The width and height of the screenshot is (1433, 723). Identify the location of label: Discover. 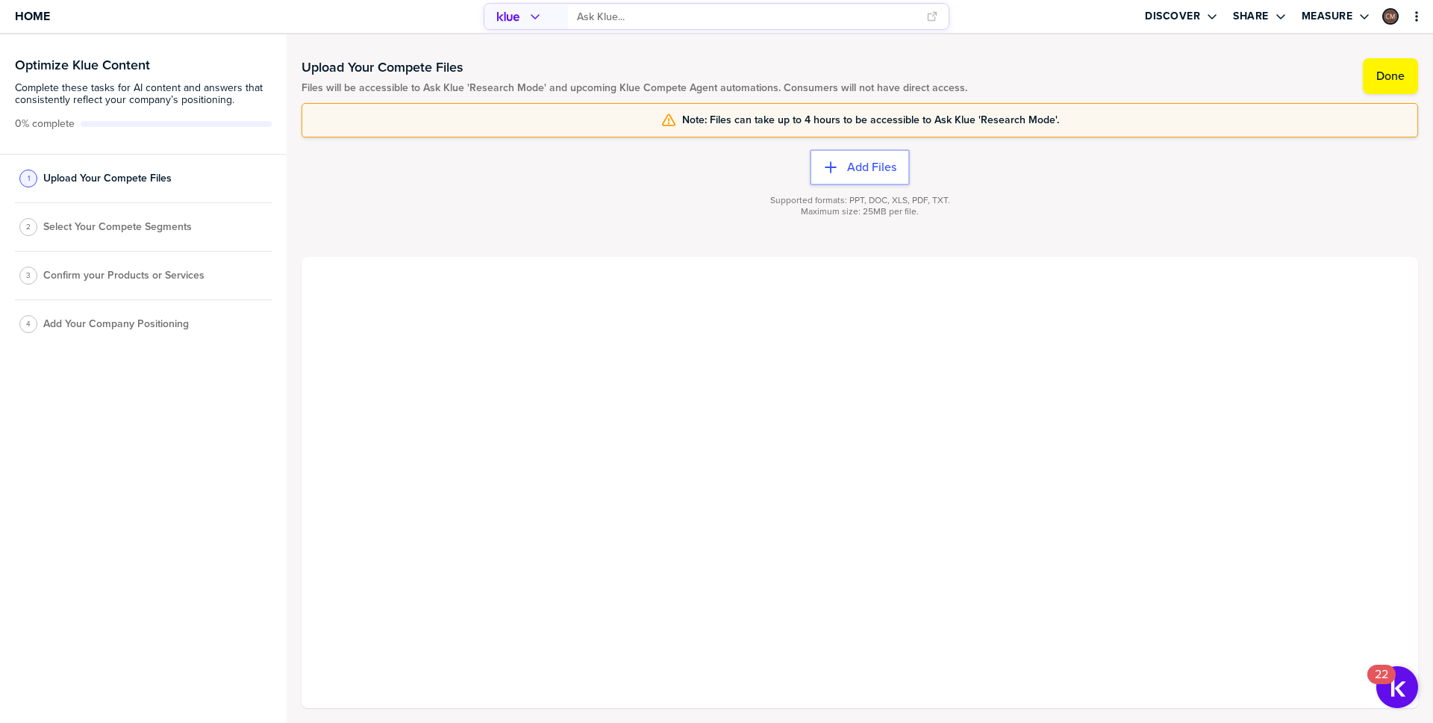
(1173, 16).